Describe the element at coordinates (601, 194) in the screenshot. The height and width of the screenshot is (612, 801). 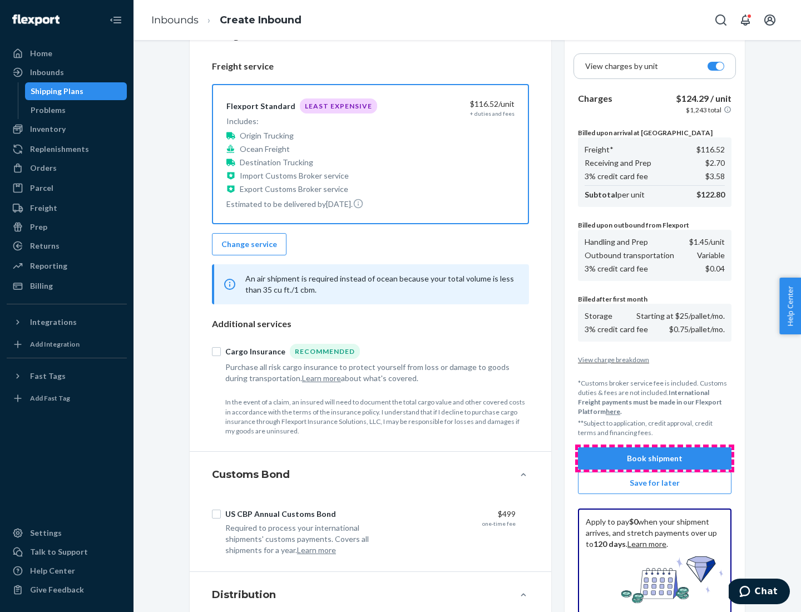
I see `b: Subtotal` at that location.